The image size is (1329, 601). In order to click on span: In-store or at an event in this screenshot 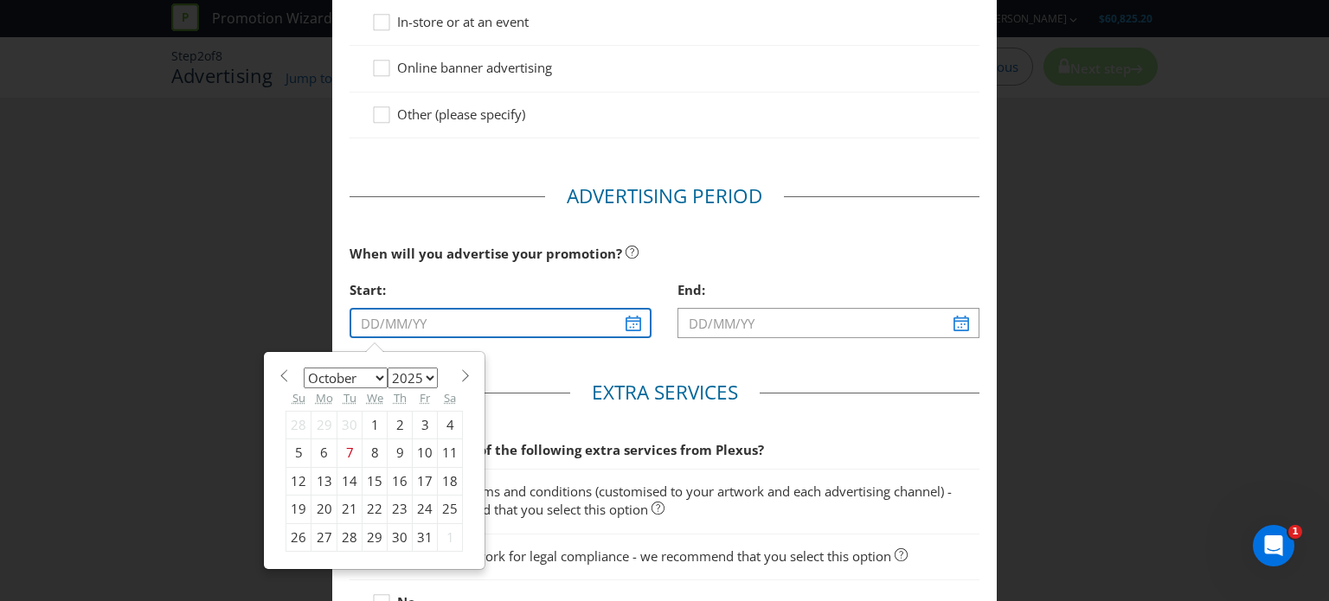, I will do `click(463, 22)`.